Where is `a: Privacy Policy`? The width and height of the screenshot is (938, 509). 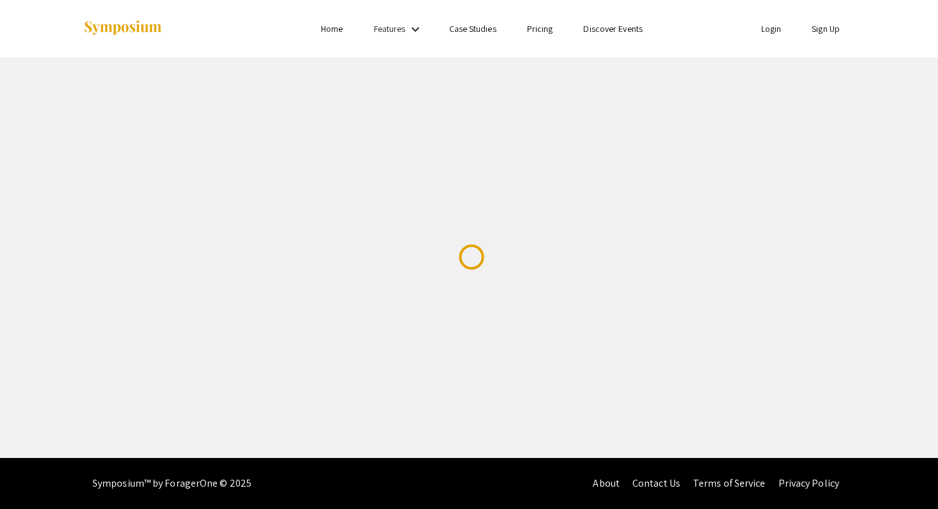
a: Privacy Policy is located at coordinates (808, 483).